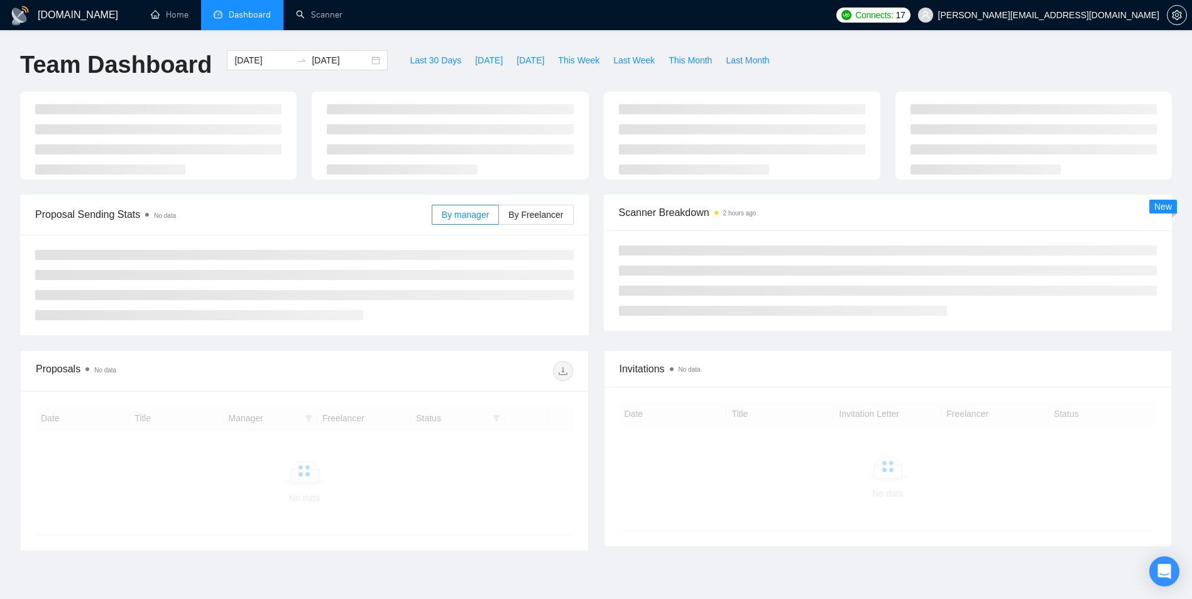 The height and width of the screenshot is (599, 1192). Describe the element at coordinates (846, 15) in the screenshot. I see `img: upwork-logo.png` at that location.